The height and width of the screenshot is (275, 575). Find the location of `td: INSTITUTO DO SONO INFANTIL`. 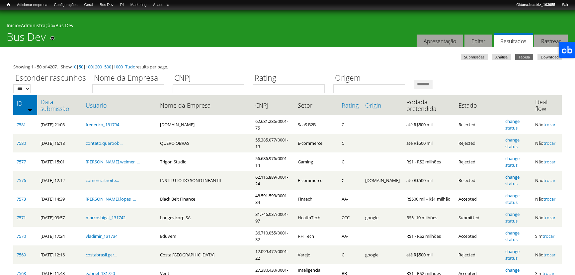

td: INSTITUTO DO SONO INFANTIL is located at coordinates (204, 180).